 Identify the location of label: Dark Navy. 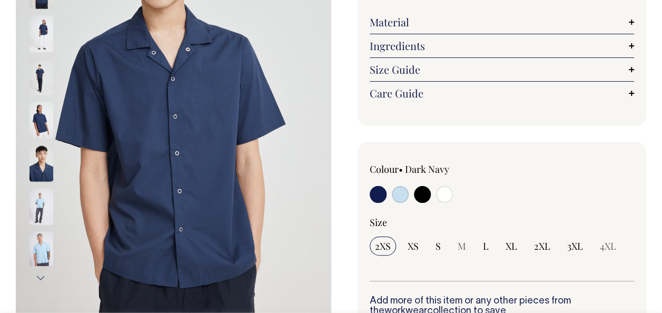
(427, 169).